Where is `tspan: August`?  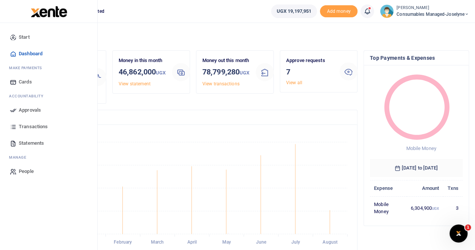
tspan: August is located at coordinates (330, 242).